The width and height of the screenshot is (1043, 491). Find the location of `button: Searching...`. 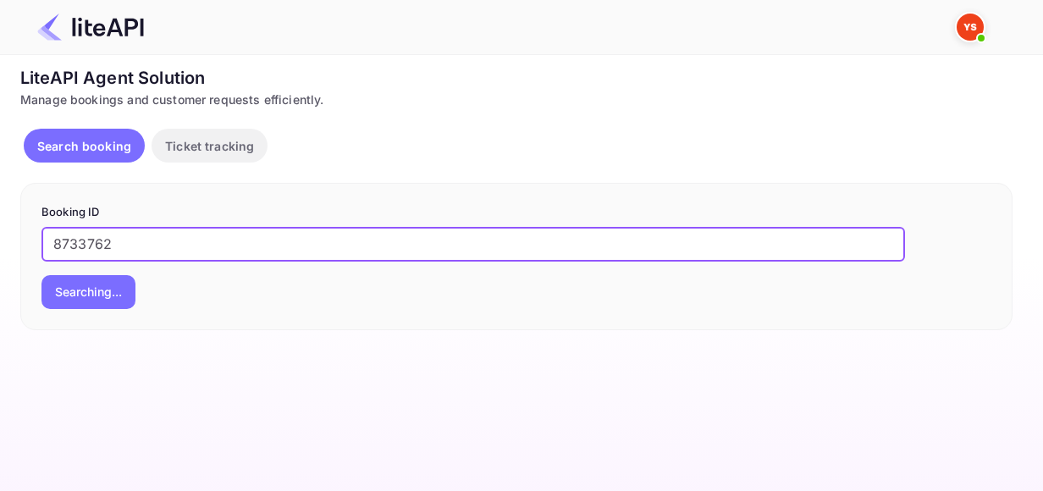

button: Searching... is located at coordinates (88, 292).